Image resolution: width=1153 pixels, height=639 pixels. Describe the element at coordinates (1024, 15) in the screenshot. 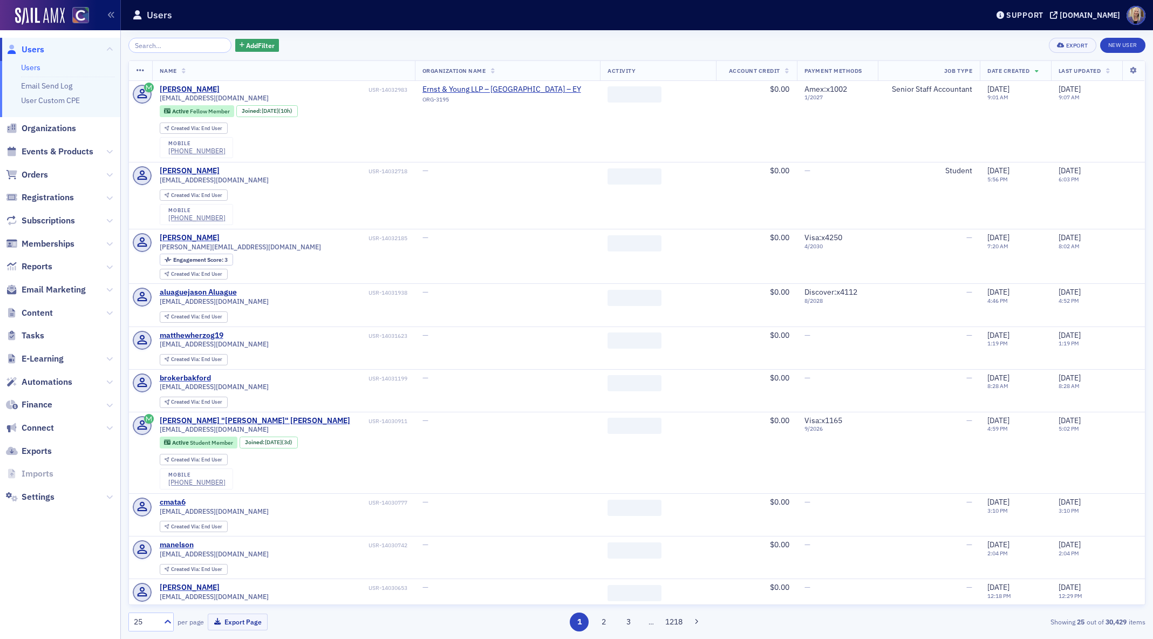

I see `div: Support` at that location.